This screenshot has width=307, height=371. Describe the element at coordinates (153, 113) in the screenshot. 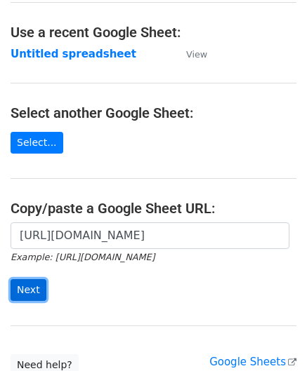

I see `h4: Select another Google Sheet:` at that location.